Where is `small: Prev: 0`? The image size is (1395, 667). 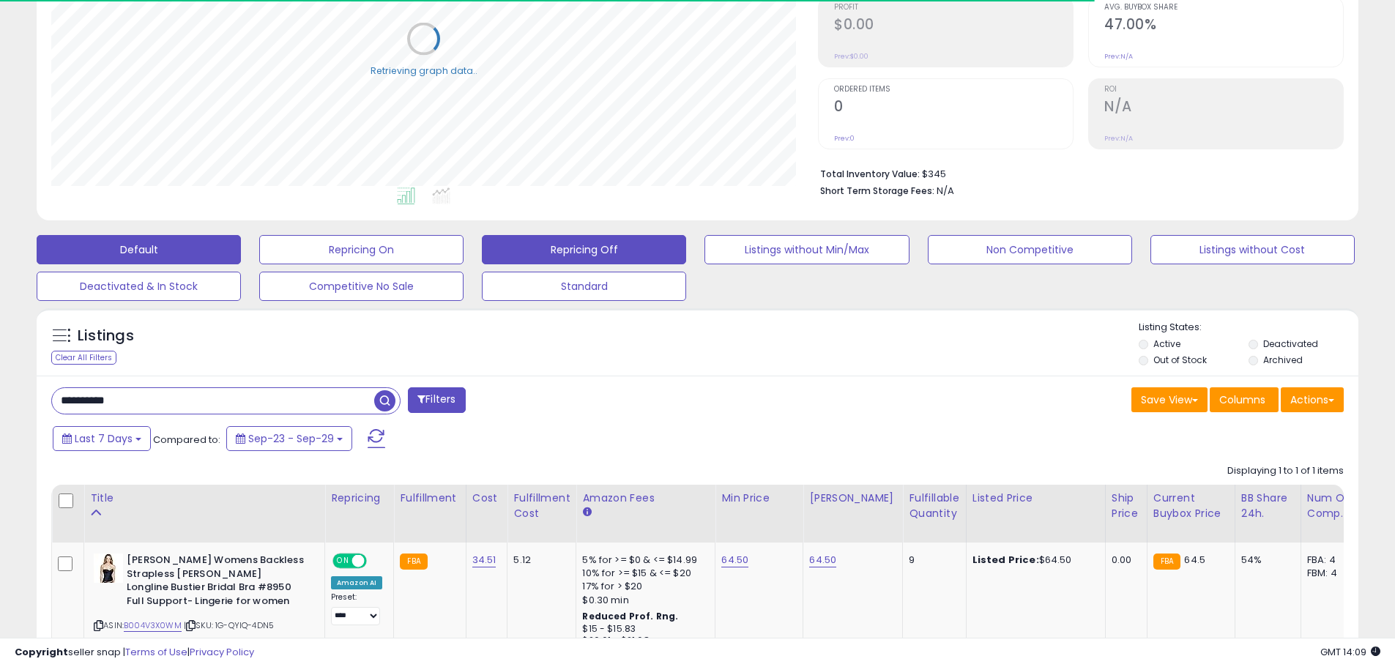
small: Prev: 0 is located at coordinates (844, 138).